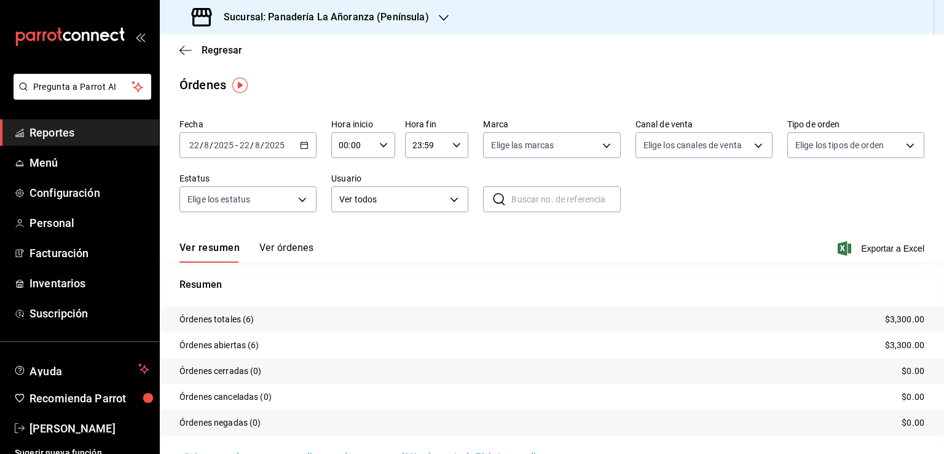 The height and width of the screenshot is (454, 944). Describe the element at coordinates (82, 87) in the screenshot. I see `span: Pregunta a Parrot AI` at that location.